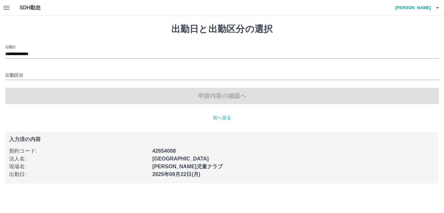 The image size is (444, 213). What do you see at coordinates (222, 140) in the screenshot?
I see `p: 入力済の内容` at bounding box center [222, 140].